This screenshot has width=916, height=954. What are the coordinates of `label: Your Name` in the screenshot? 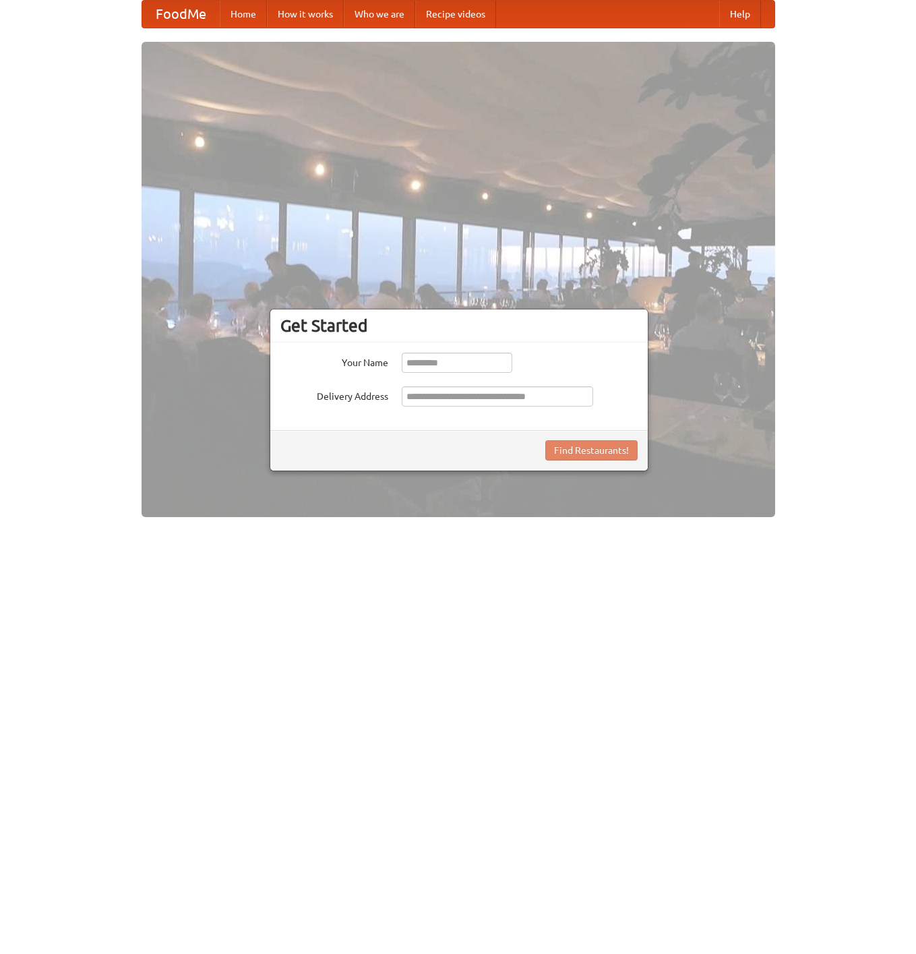 It's located at (334, 361).